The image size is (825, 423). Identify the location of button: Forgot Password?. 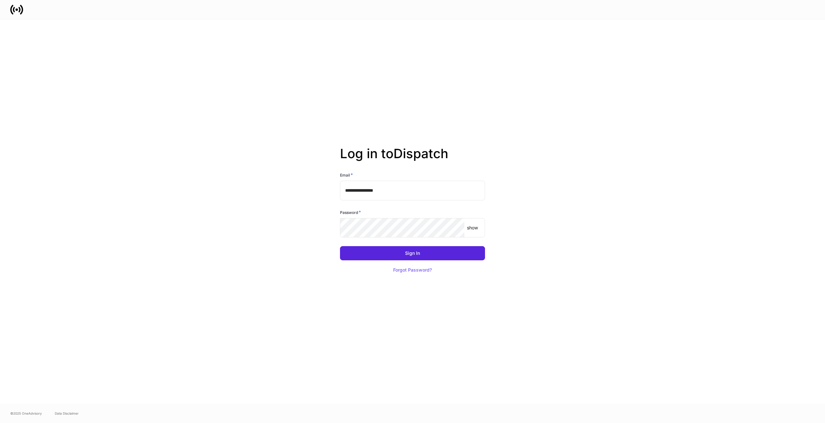
(413, 270).